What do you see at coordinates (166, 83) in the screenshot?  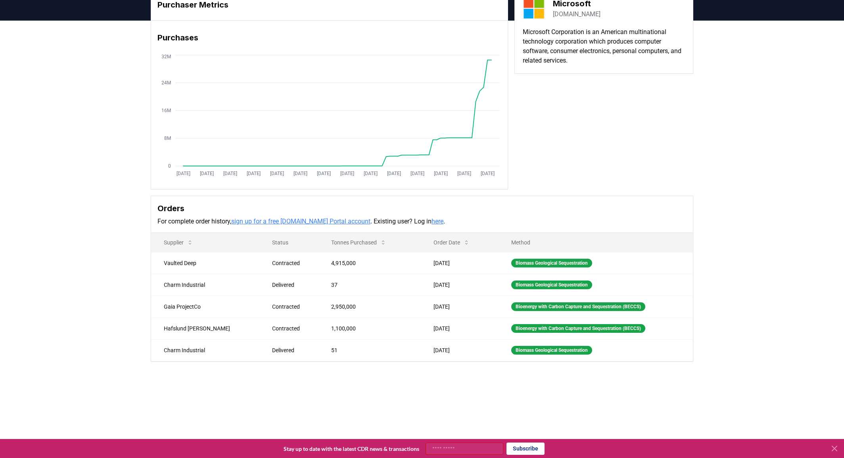 I see `tspan: 24M` at bounding box center [166, 83].